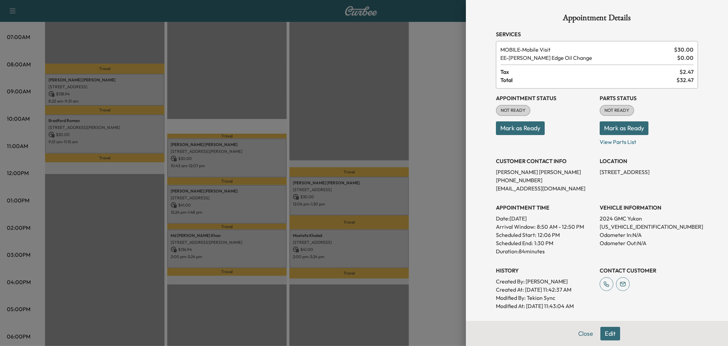 This screenshot has width=728, height=346. What do you see at coordinates (590, 72) in the screenshot?
I see `span: Tax` at bounding box center [590, 72].